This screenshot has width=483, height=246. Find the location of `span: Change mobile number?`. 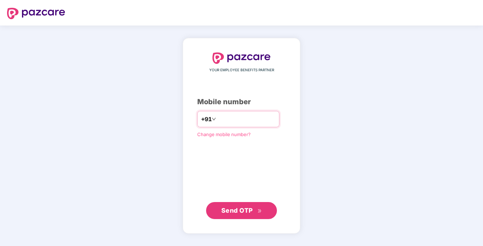

span: Change mobile number? is located at coordinates (224, 134).